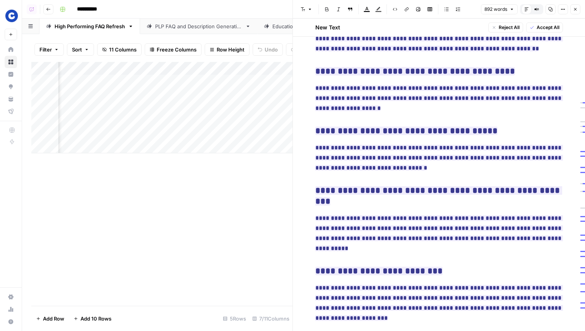 This screenshot has width=585, height=331. Describe the element at coordinates (93, 319) in the screenshot. I see `button: Add 10 Rows` at that location.